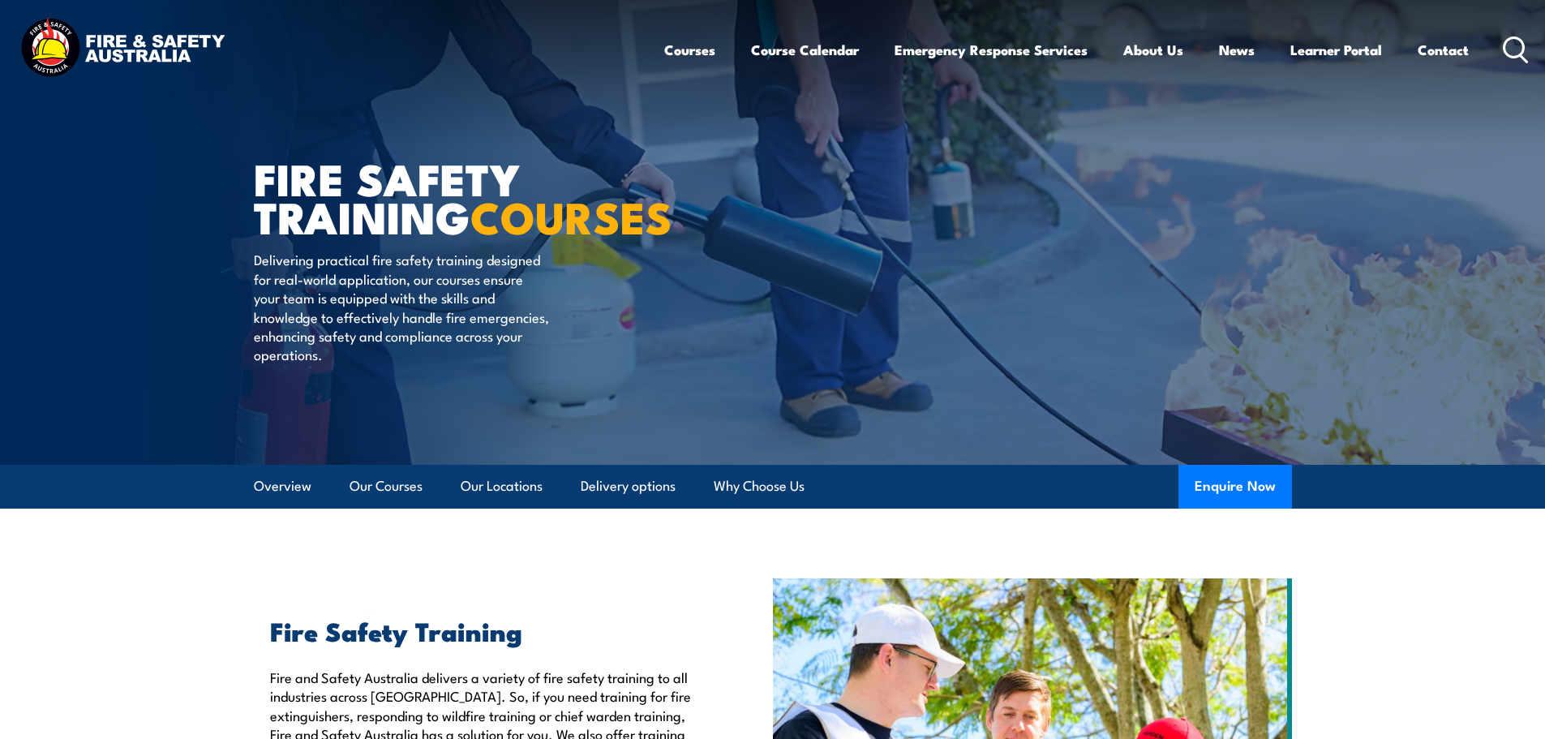  What do you see at coordinates (501, 486) in the screenshot?
I see `a: Our Locations` at bounding box center [501, 486].